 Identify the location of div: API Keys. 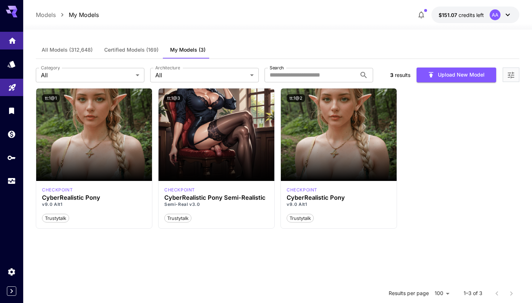
(12, 158).